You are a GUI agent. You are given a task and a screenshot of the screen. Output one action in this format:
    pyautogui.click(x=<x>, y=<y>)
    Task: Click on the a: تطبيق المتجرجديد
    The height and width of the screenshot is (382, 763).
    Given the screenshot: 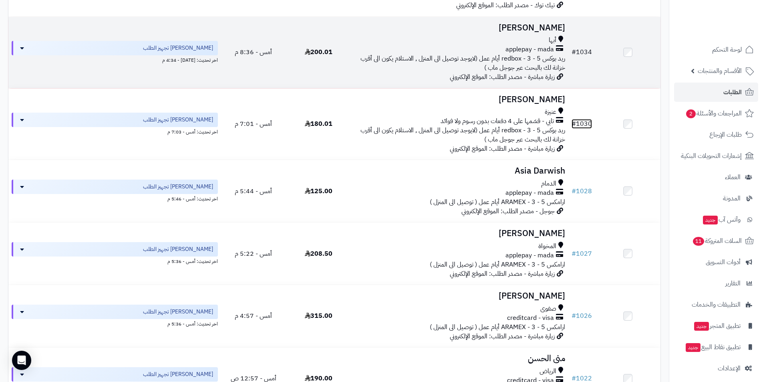 What is the action you would take?
    pyautogui.click(x=717, y=326)
    